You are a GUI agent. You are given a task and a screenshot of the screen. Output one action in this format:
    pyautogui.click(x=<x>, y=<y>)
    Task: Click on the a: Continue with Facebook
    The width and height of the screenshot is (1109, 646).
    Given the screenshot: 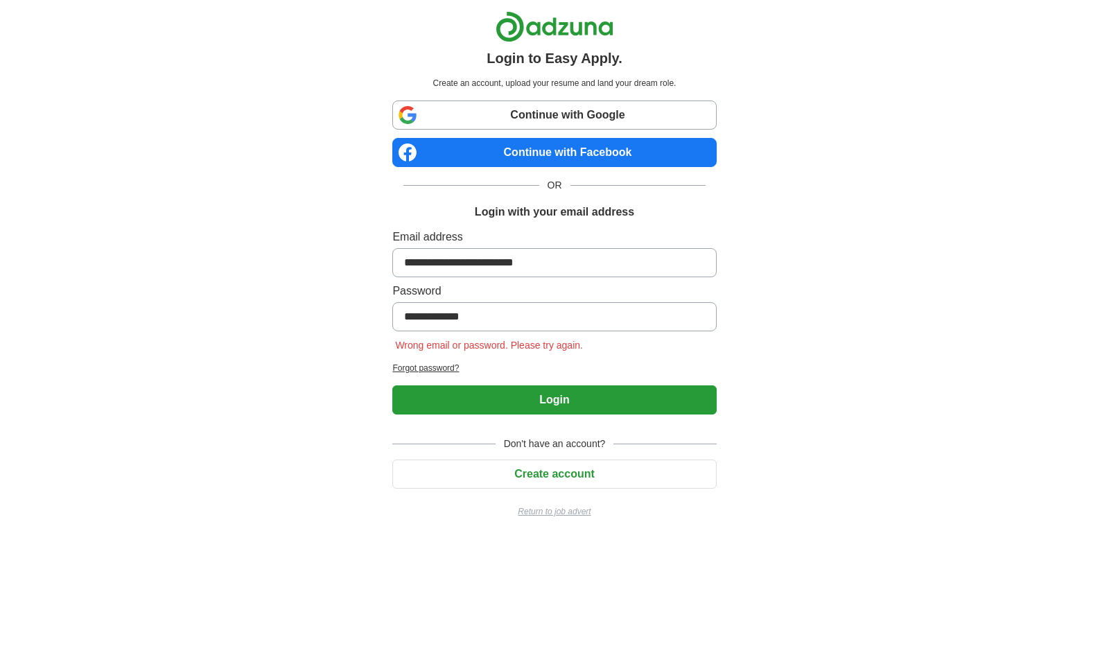 What is the action you would take?
    pyautogui.click(x=554, y=153)
    